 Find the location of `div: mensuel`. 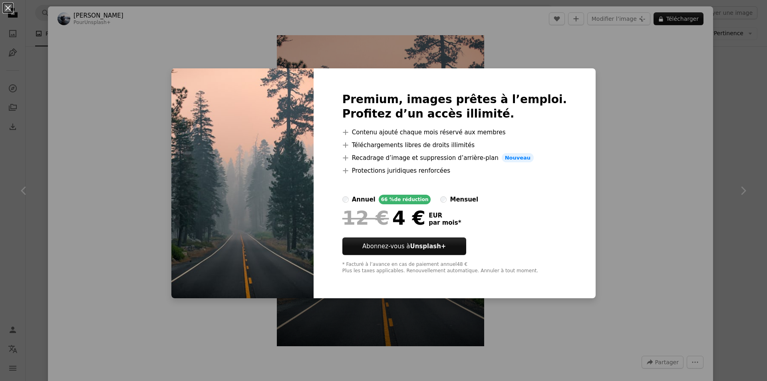

div: mensuel is located at coordinates (464, 199).